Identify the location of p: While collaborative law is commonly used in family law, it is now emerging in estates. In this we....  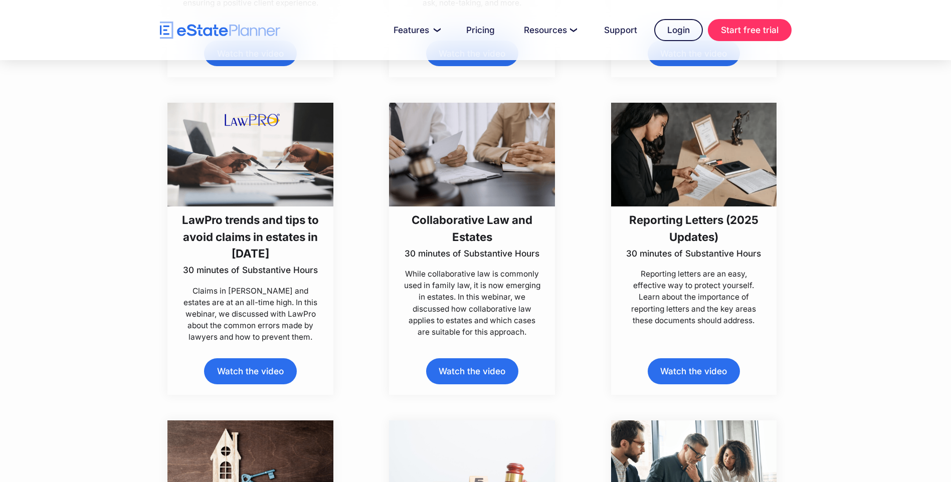
(472, 303).